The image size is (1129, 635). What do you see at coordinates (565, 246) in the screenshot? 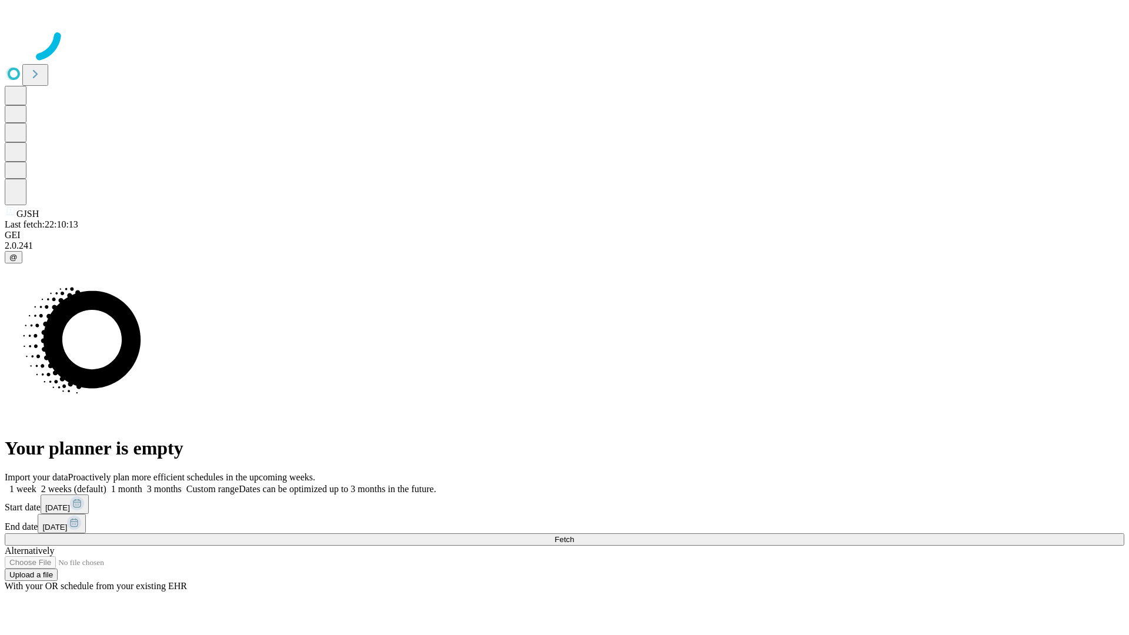
I see `div: 2.0.241` at bounding box center [565, 246].